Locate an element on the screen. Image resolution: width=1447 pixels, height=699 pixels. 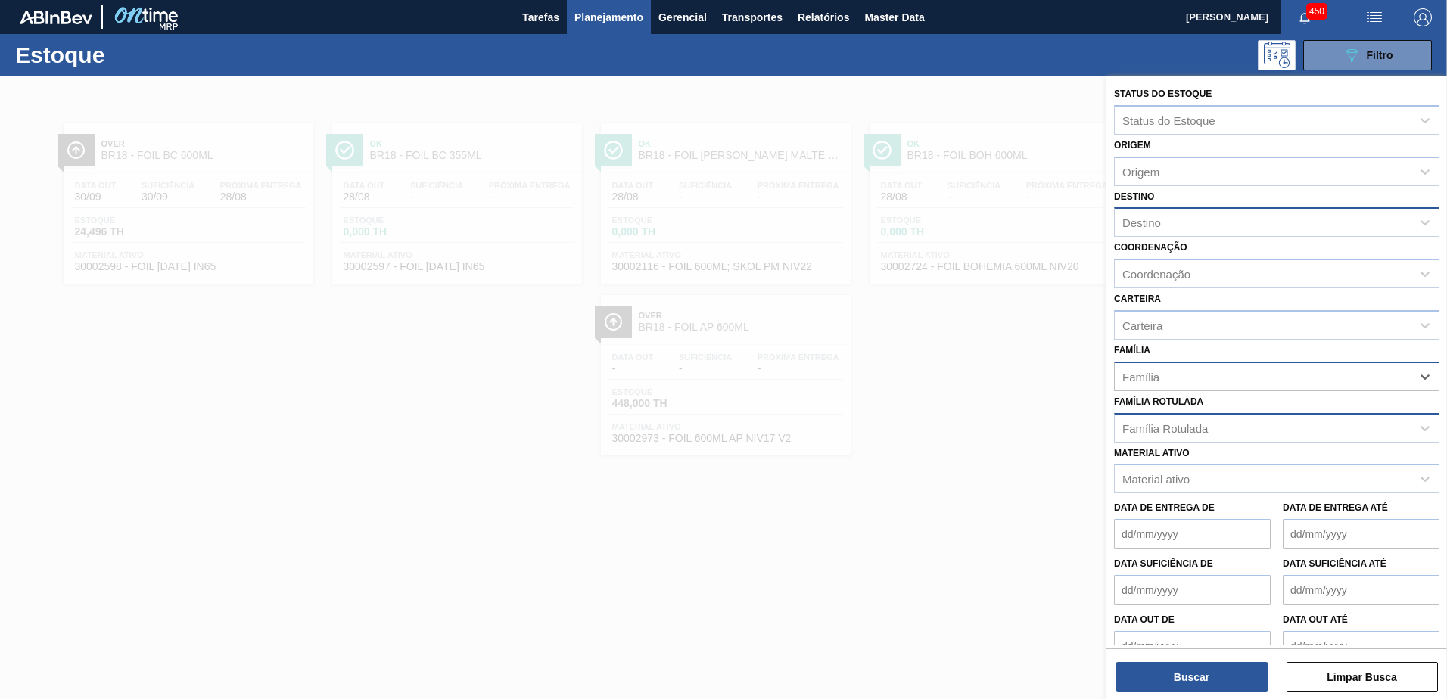
span: Filtro is located at coordinates (1380, 55).